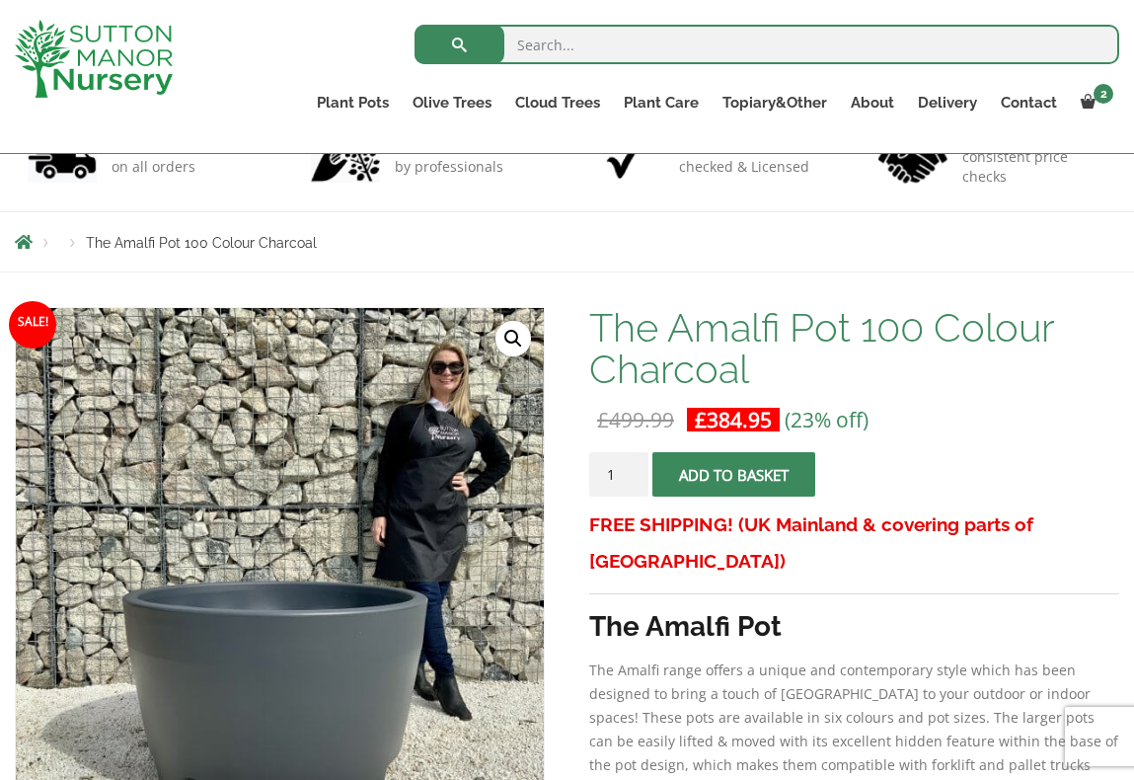 This screenshot has height=780, width=1134. What do you see at coordinates (948, 103) in the screenshot?
I see `a: Delivery` at bounding box center [948, 103].